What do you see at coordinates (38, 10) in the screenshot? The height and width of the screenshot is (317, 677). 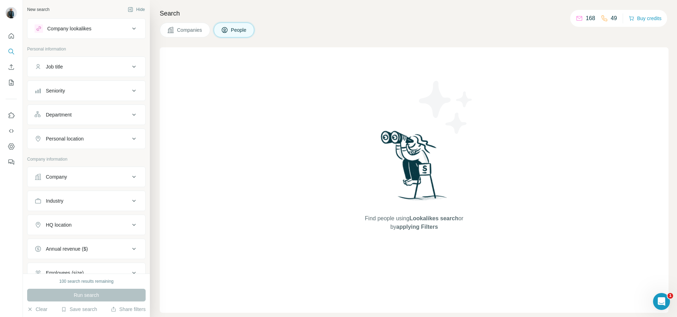 I see `div: New search` at bounding box center [38, 10].